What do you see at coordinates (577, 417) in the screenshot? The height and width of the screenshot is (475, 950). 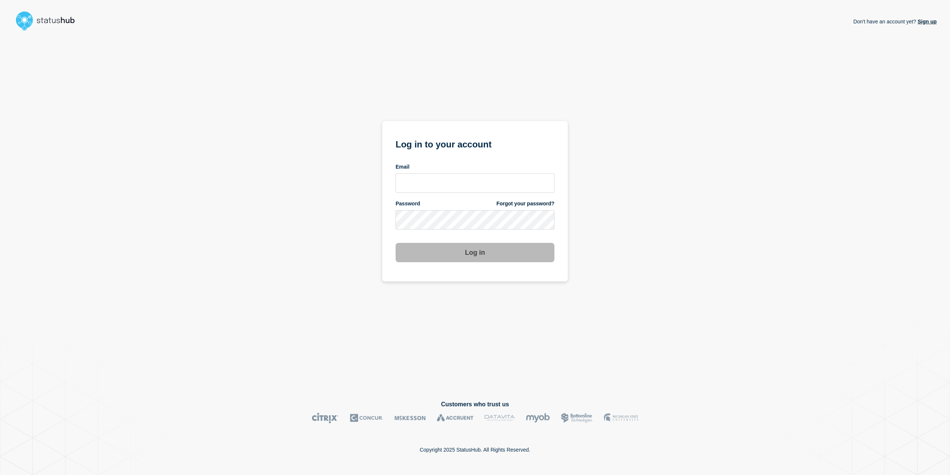 I see `img: Bottomline logo` at bounding box center [577, 417].